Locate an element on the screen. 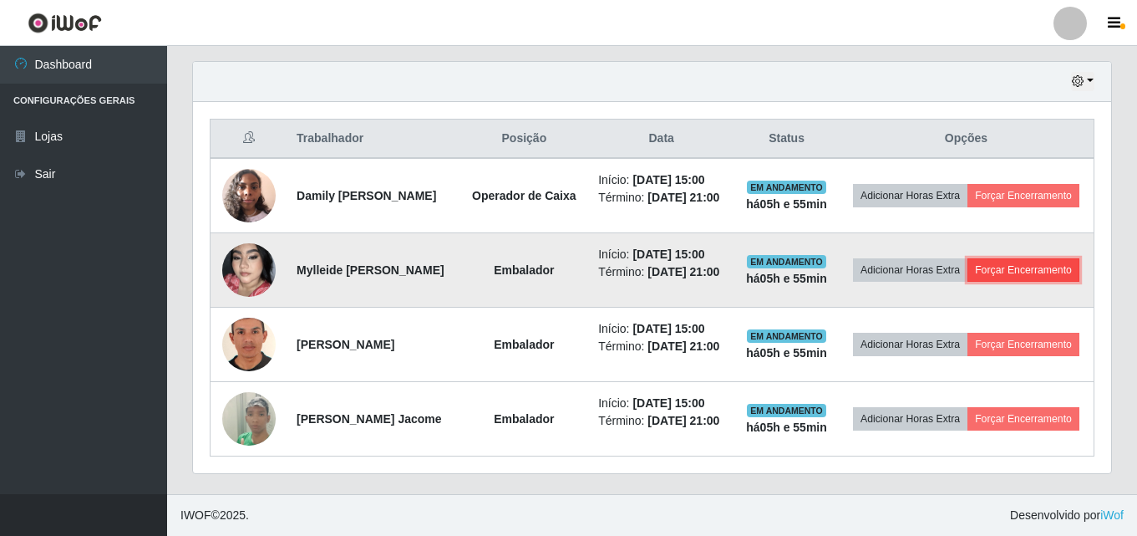  img: 1751397040132.jpeg is located at coordinates (249, 270).